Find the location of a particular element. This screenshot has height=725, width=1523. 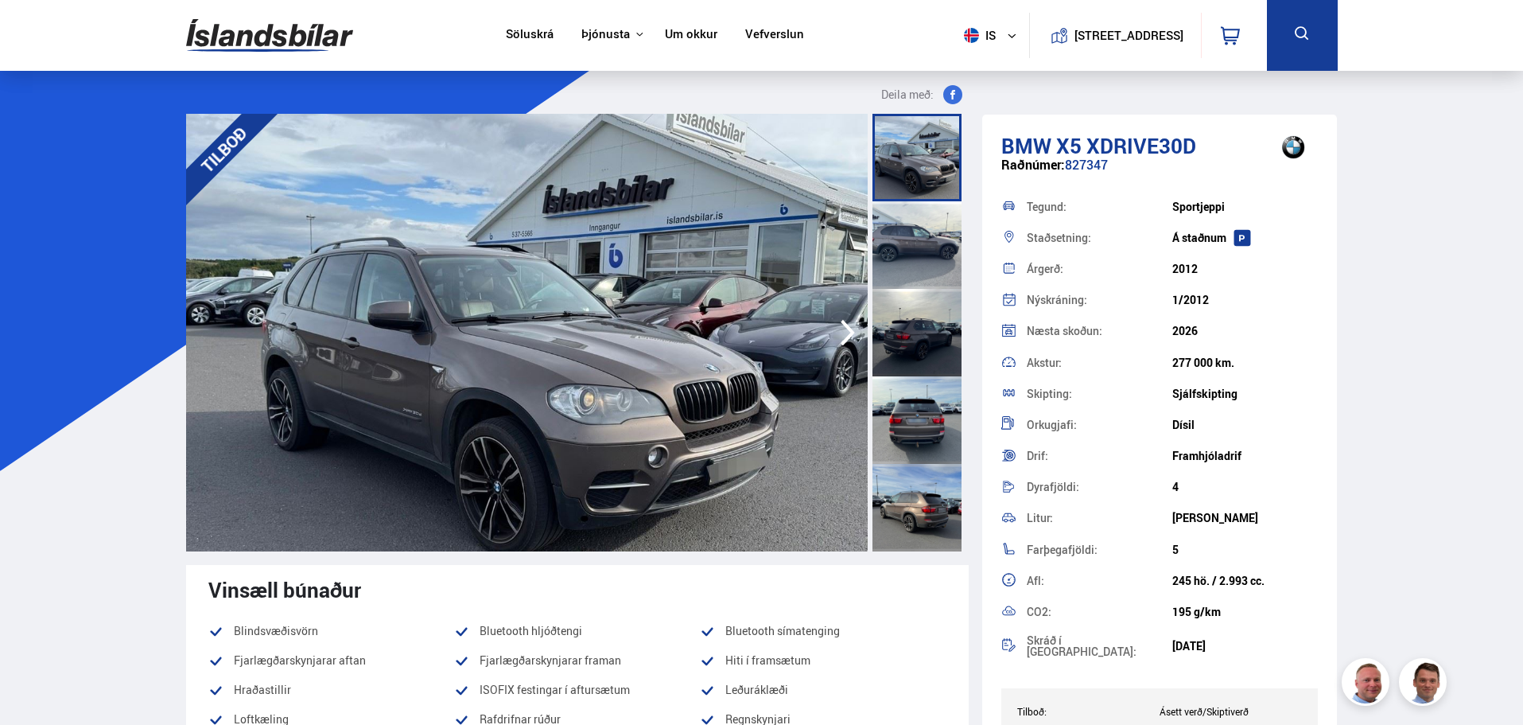

div: Orkugjafi: is located at coordinates (1099, 425).